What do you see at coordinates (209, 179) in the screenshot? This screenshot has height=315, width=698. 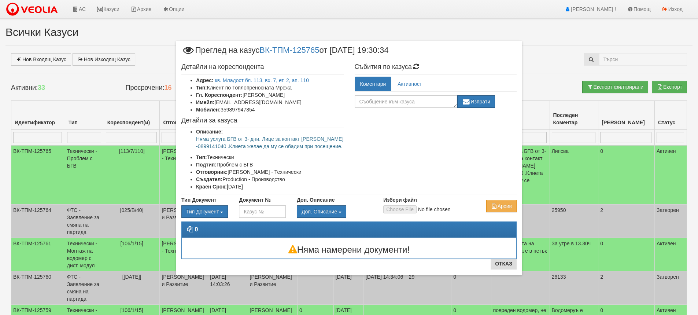 I see `b: Създател:` at bounding box center [209, 179].